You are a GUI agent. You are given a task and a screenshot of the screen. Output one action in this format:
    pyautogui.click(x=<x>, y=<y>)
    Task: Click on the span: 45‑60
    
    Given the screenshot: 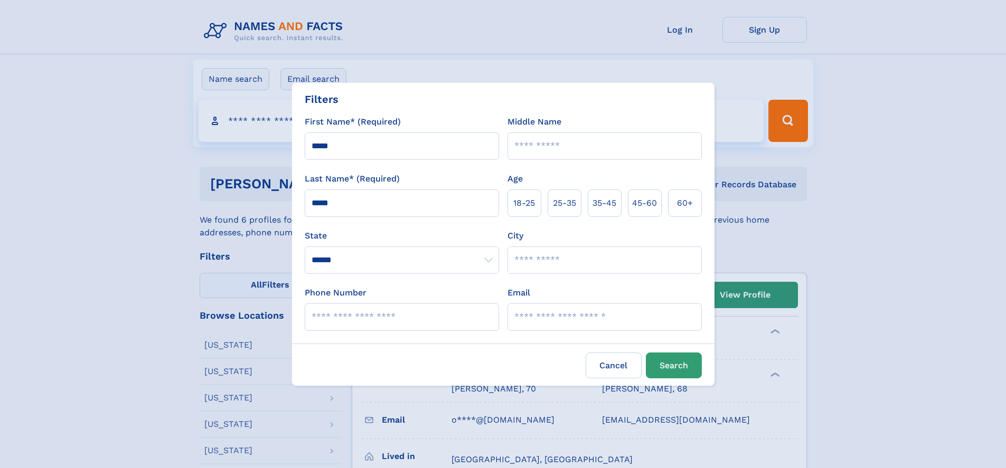 What is the action you would take?
    pyautogui.click(x=644, y=203)
    